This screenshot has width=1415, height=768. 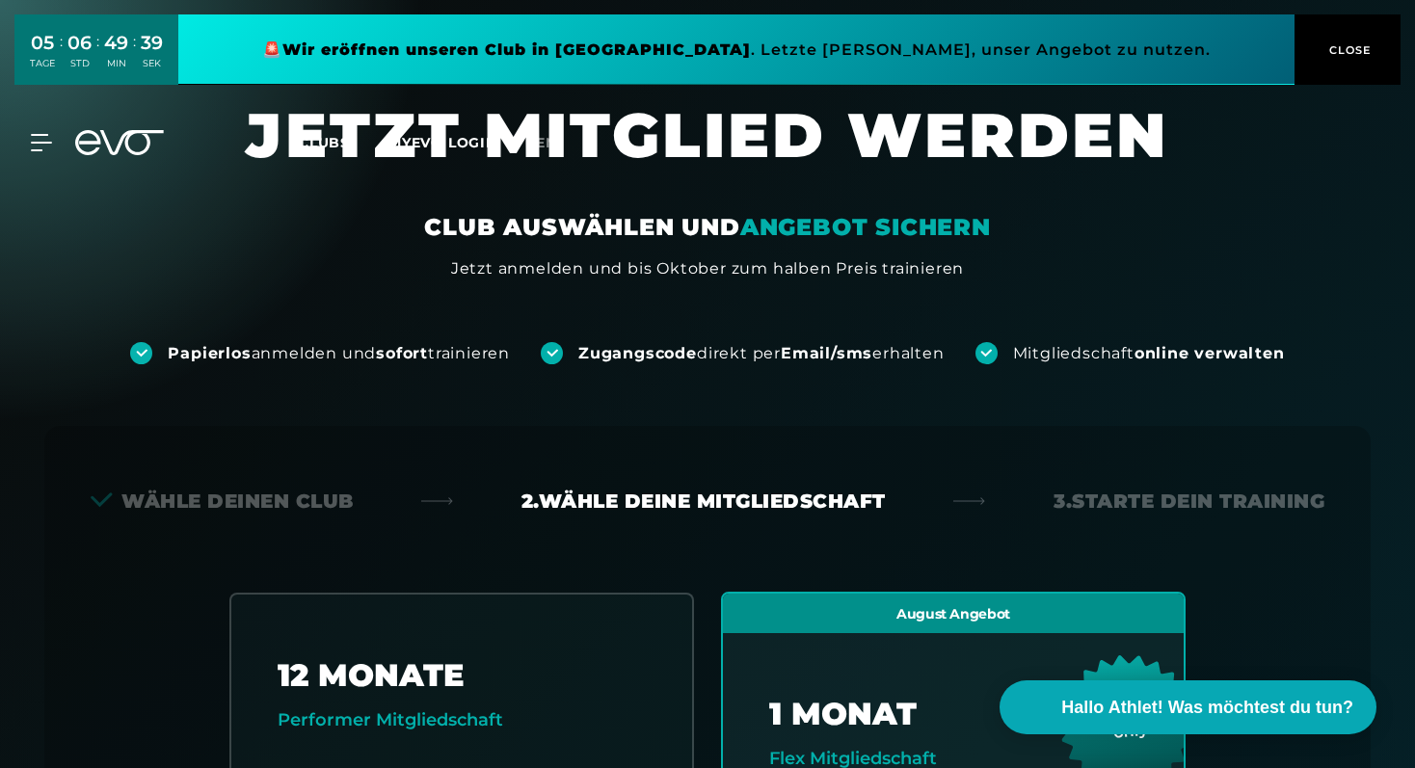 I want to click on button: Hallo Athlet! Was möchtest du tun?, so click(x=1187, y=707).